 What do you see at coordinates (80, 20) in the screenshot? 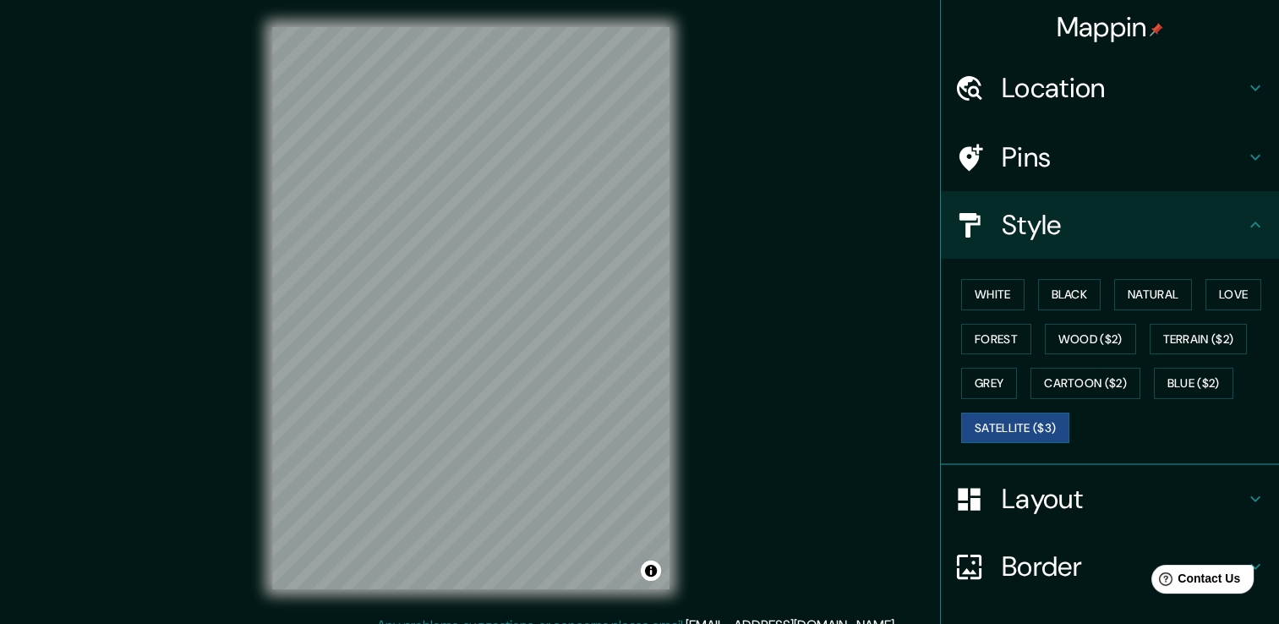
I see `span: Contact Us` at bounding box center [80, 20].